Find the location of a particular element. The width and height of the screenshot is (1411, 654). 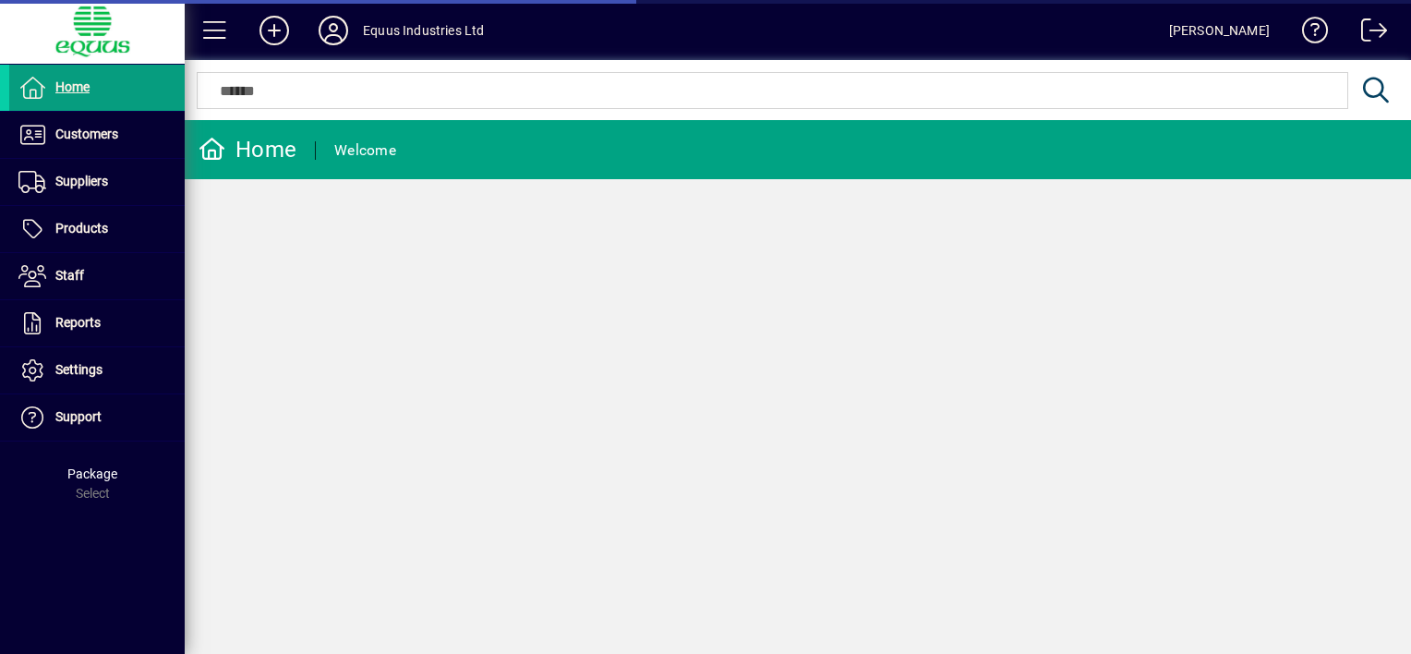

a: Support is located at coordinates (97, 417).